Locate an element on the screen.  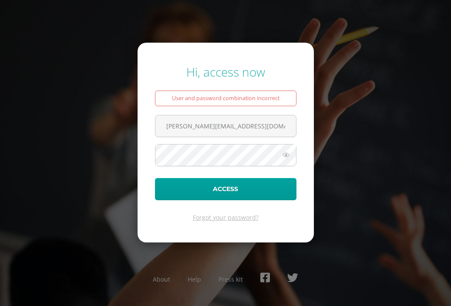
div: Hi, access now is located at coordinates (225, 72).